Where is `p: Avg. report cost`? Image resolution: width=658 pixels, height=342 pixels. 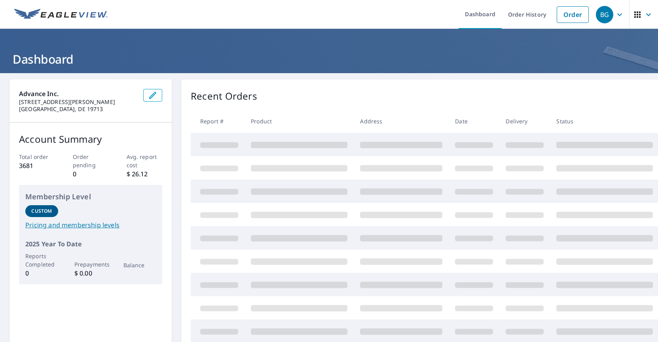
p: Avg. report cost is located at coordinates (144, 161).